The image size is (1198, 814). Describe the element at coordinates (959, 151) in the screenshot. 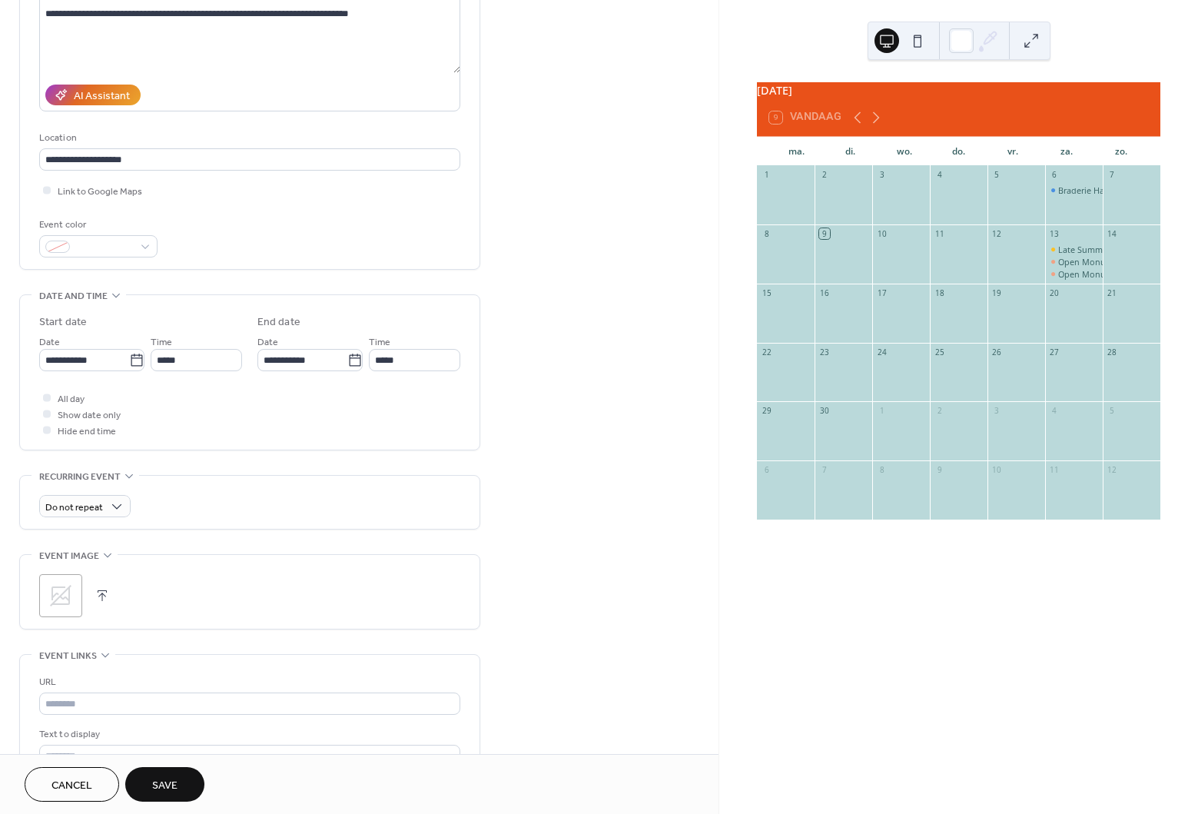

I see `div: do.` at that location.